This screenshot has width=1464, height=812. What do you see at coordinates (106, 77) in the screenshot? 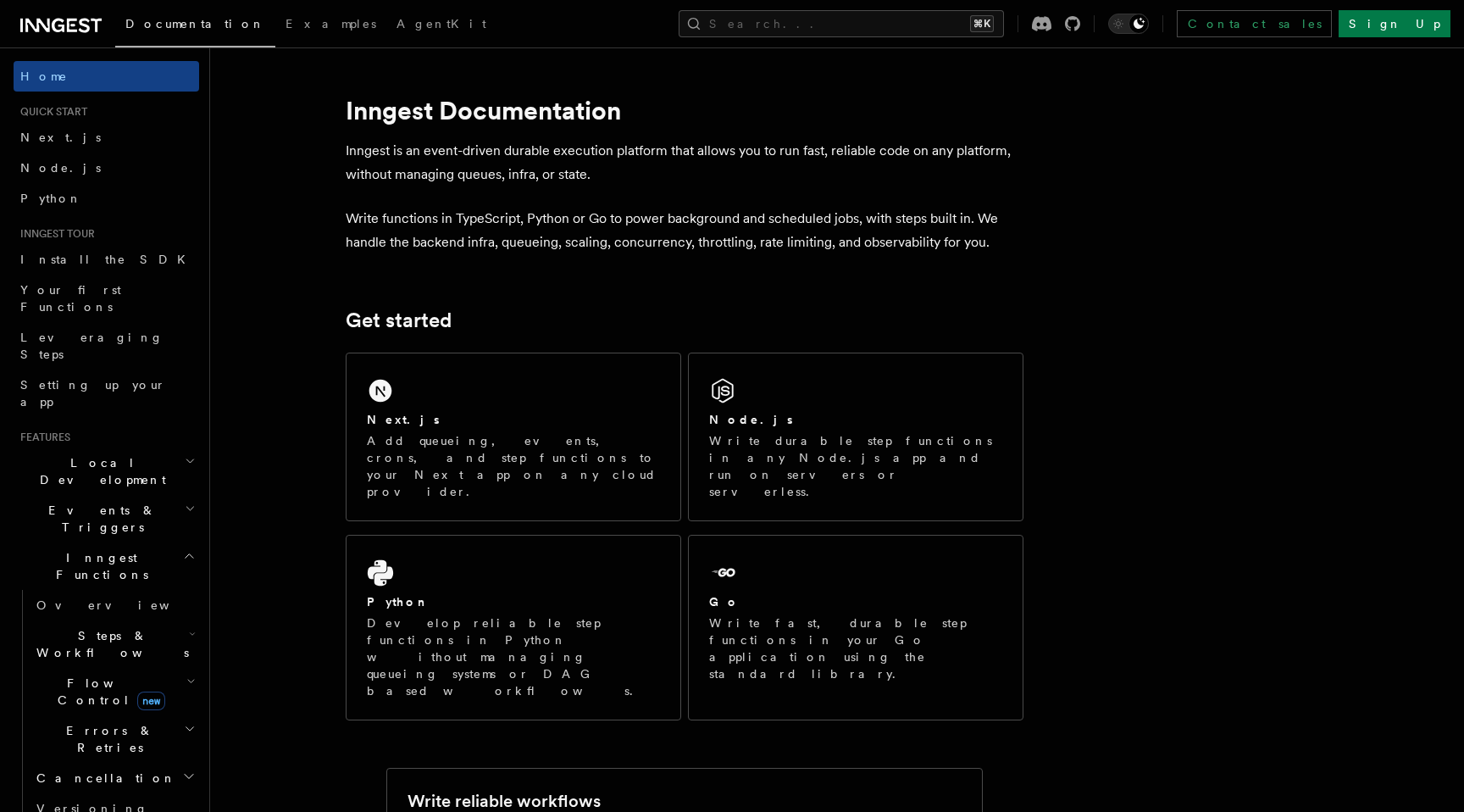
I see `a: Home` at bounding box center [106, 77].